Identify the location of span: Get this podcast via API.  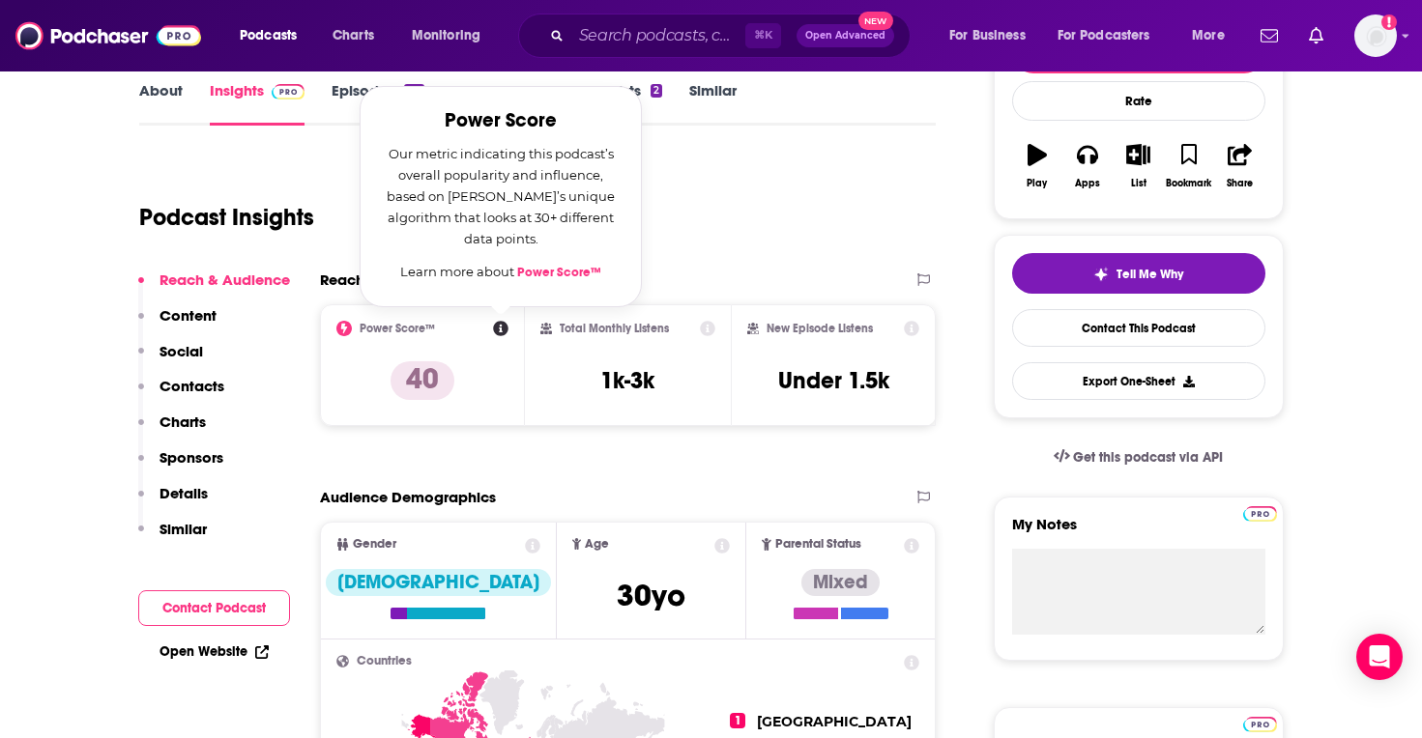
(1147, 457).